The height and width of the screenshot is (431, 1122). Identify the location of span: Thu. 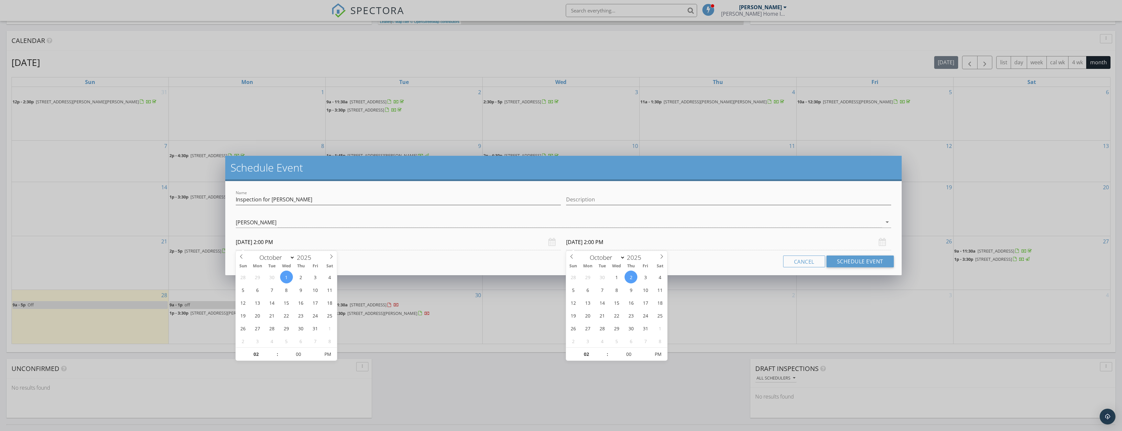
(631, 266).